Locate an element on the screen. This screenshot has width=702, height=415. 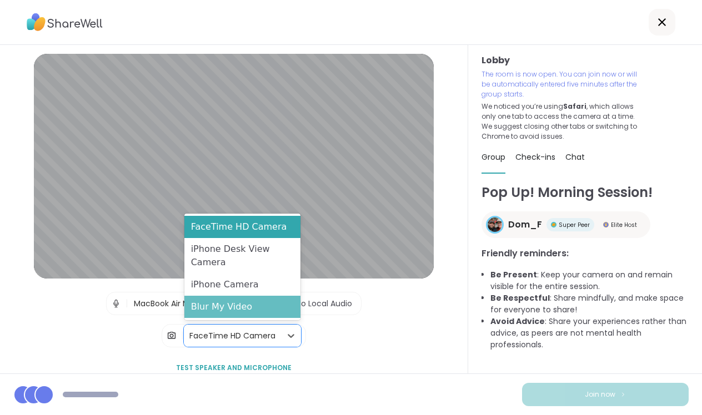
div: Blur My Video is located at coordinates (242, 307).